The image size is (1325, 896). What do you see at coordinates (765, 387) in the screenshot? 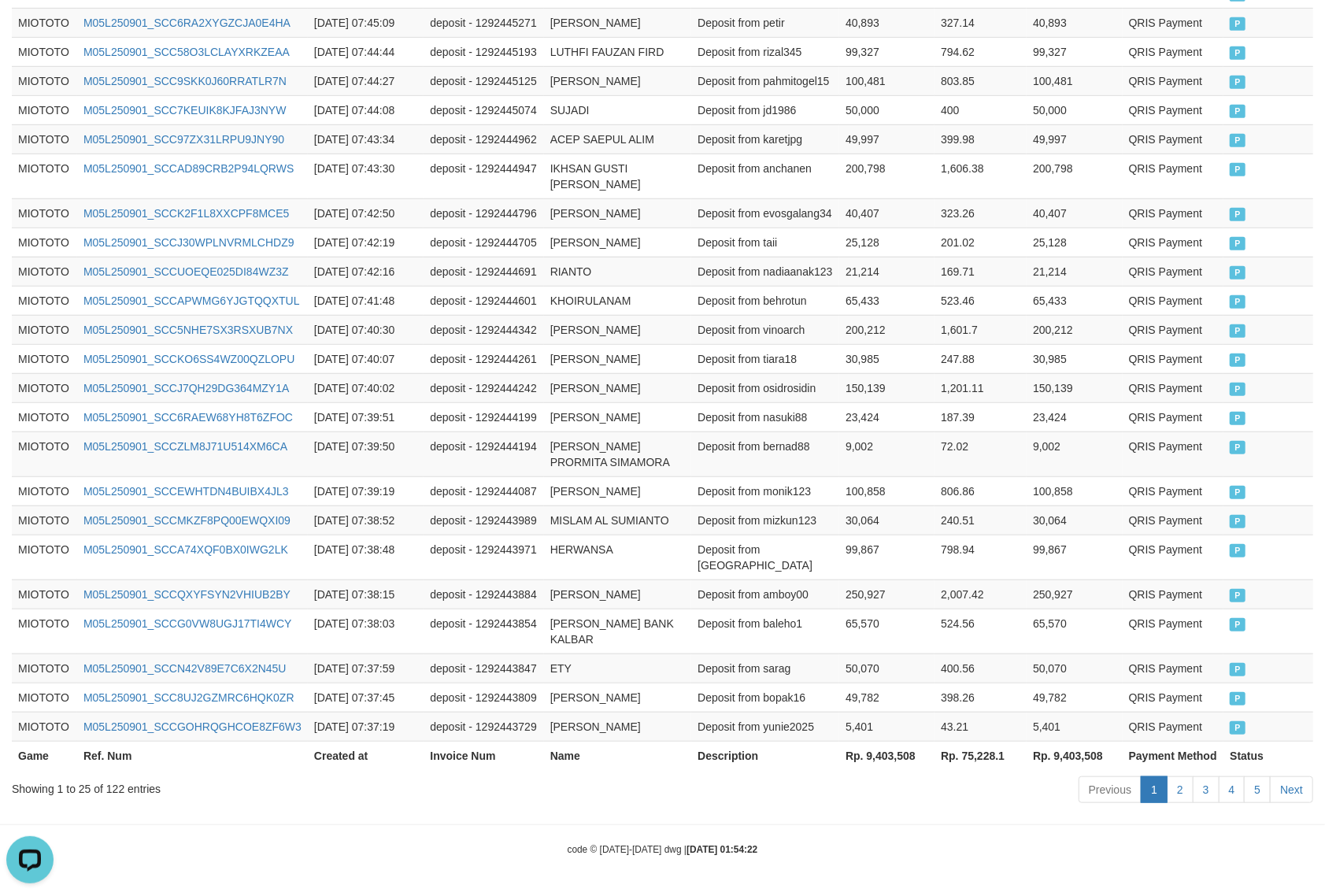
I see `td: Deposit from osidrosidin` at bounding box center [765, 387].